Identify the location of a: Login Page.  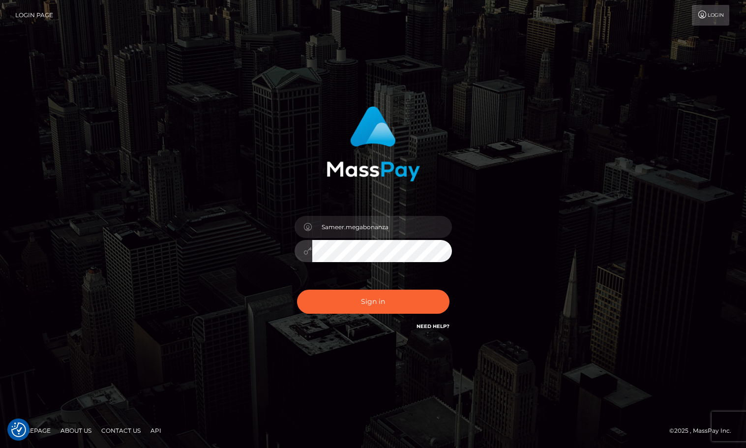
(34, 15).